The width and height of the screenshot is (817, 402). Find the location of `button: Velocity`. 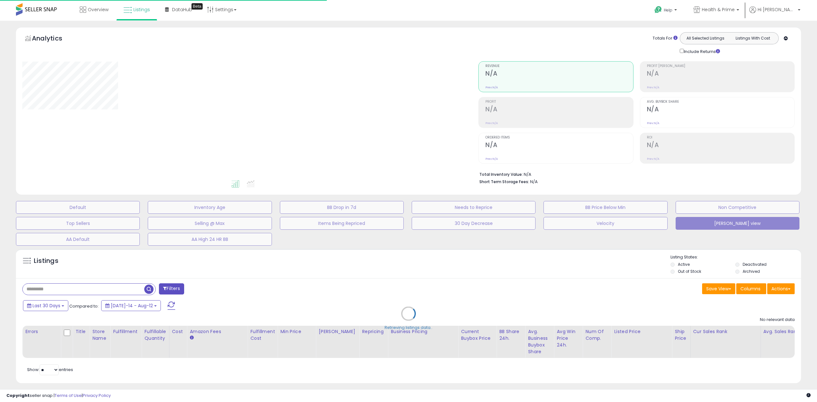

button: Velocity is located at coordinates (605, 223).